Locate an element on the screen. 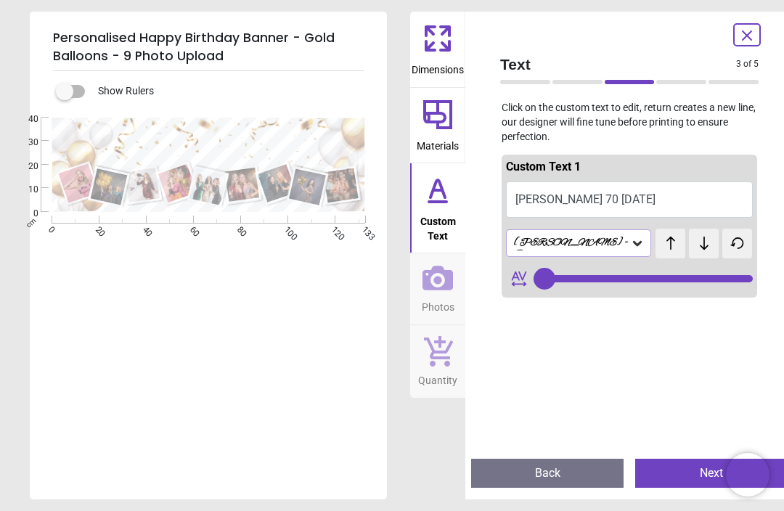 This screenshot has height=511, width=784. span: Photos is located at coordinates (438, 304).